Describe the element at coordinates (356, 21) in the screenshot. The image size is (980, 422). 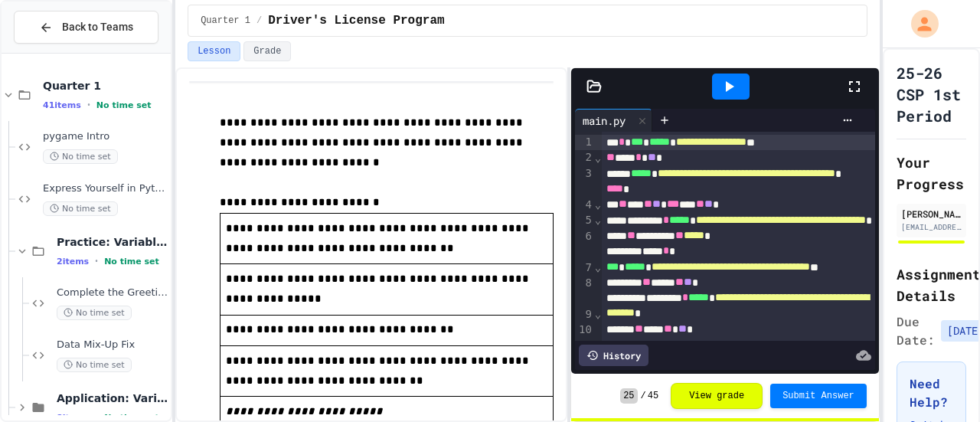
I see `span: Driver's License Program` at that location.